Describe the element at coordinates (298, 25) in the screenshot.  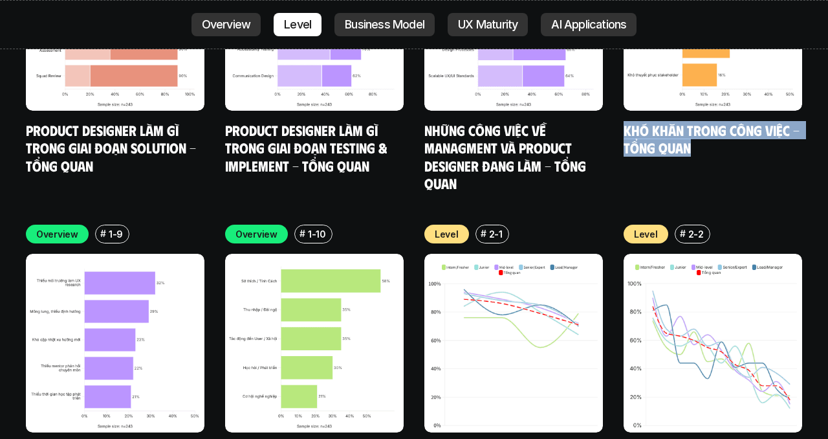
I see `a: Level` at that location.